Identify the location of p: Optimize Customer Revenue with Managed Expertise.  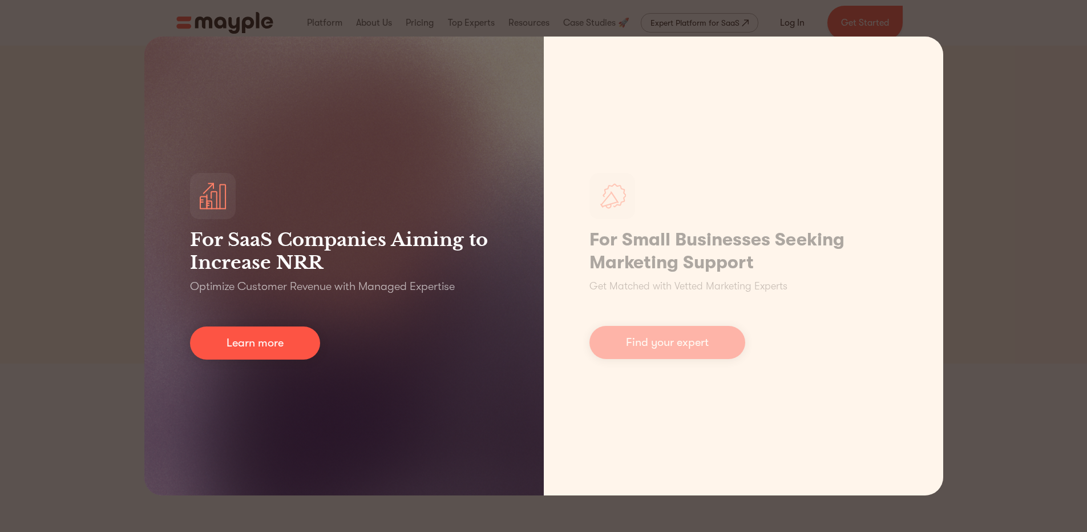
(322, 287).